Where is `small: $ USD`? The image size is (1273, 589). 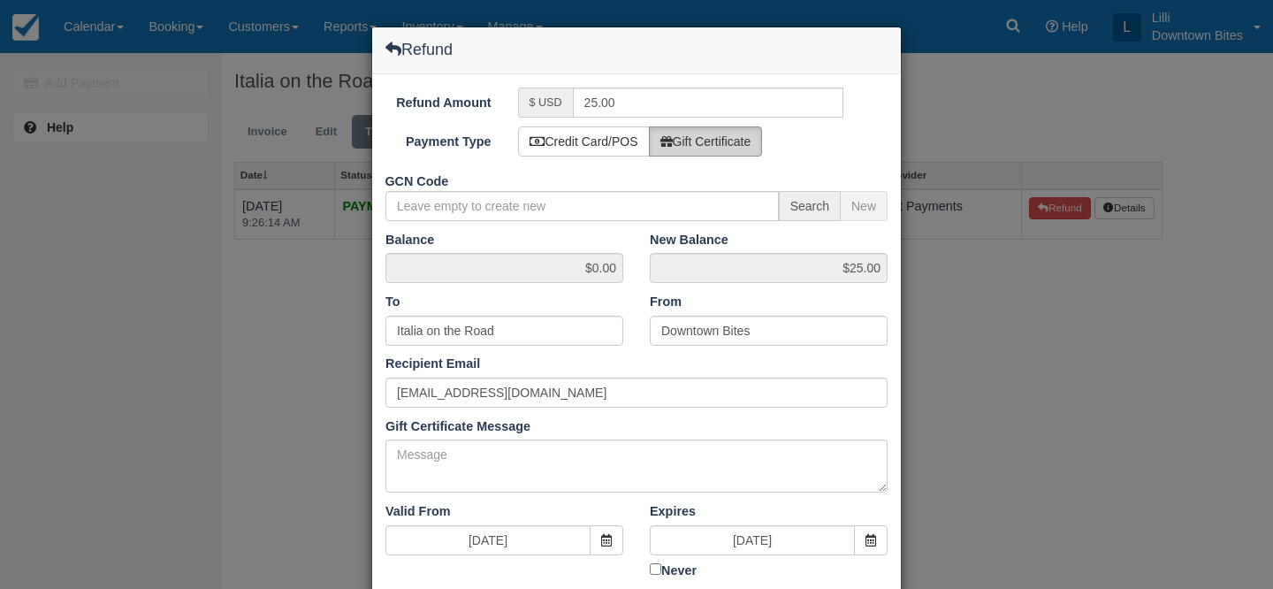 small: $ USD is located at coordinates (546, 103).